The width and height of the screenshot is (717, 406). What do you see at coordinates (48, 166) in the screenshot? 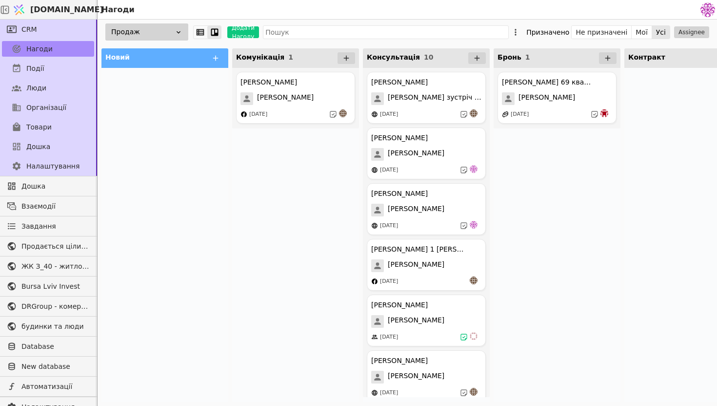
I see `a: Налаштування` at bounding box center [48, 166].